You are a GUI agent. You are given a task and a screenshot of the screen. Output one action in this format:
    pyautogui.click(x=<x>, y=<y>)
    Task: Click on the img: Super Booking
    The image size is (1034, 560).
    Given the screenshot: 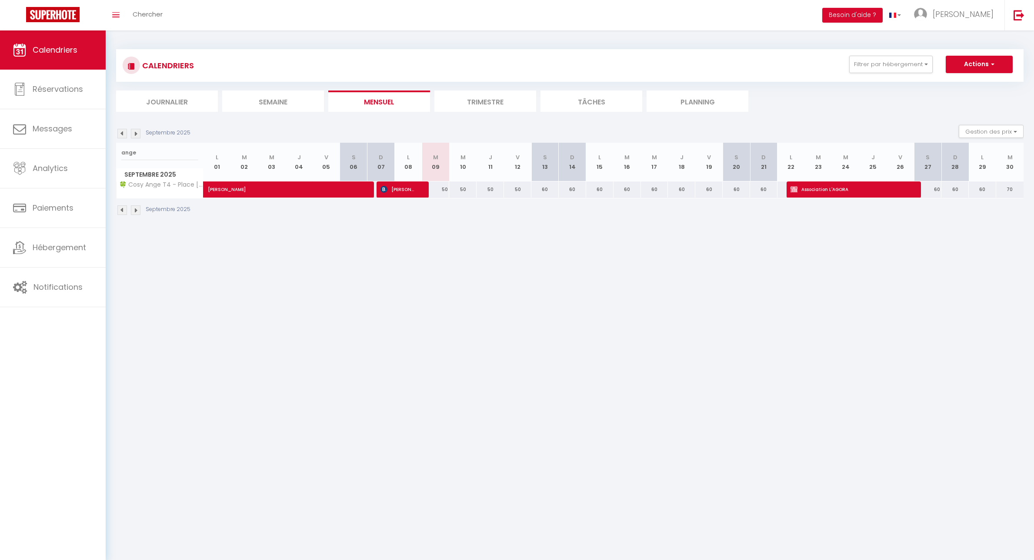 What is the action you would take?
    pyautogui.click(x=53, y=14)
    